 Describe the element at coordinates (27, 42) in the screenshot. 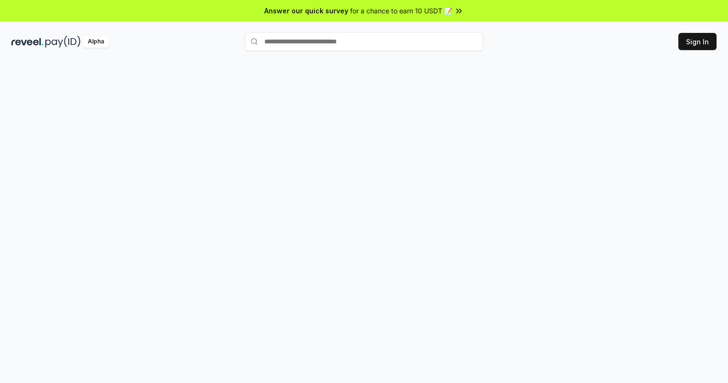

I see `img: reveel_dark` at that location.